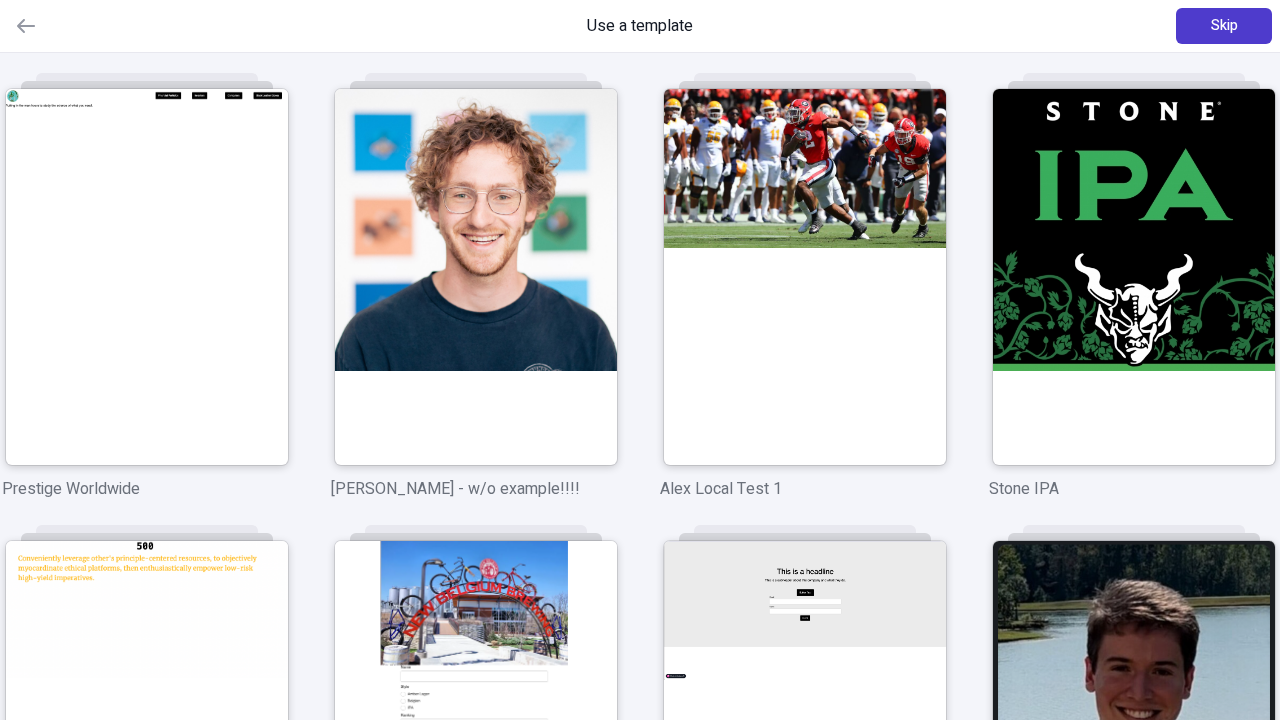 The height and width of the screenshot is (720, 1280). What do you see at coordinates (1224, 26) in the screenshot?
I see `button: Skip` at bounding box center [1224, 26].